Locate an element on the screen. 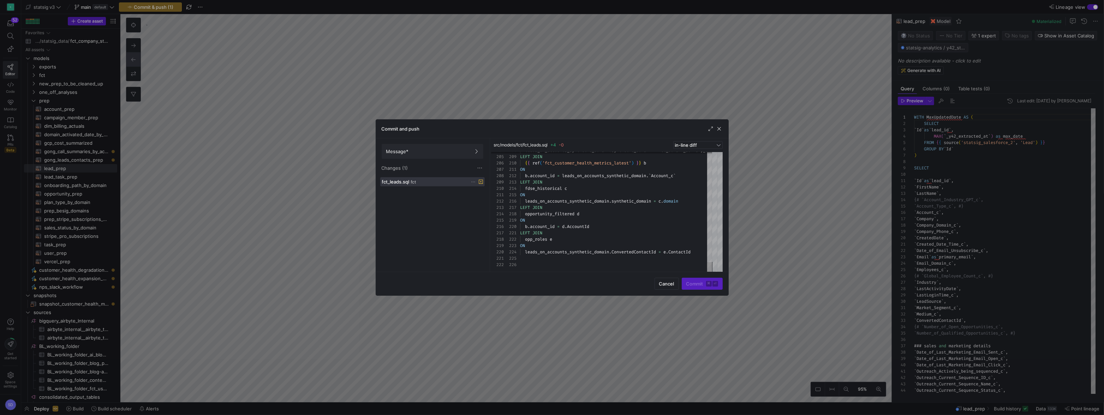 This screenshot has width=1104, height=415. span: ref is located at coordinates (536, 163).